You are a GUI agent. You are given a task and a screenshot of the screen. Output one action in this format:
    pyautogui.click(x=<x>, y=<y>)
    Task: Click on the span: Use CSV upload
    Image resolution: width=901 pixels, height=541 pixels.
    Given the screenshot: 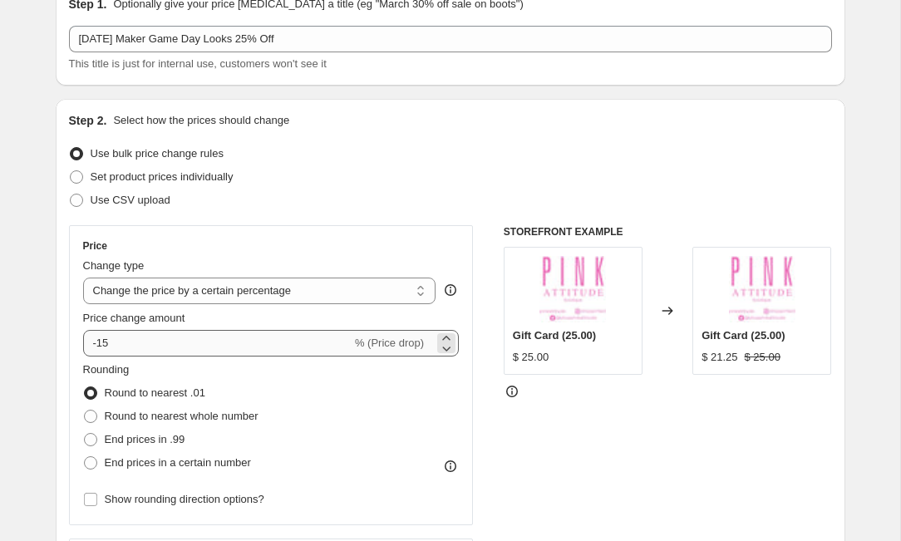 What is the action you would take?
    pyautogui.click(x=131, y=200)
    